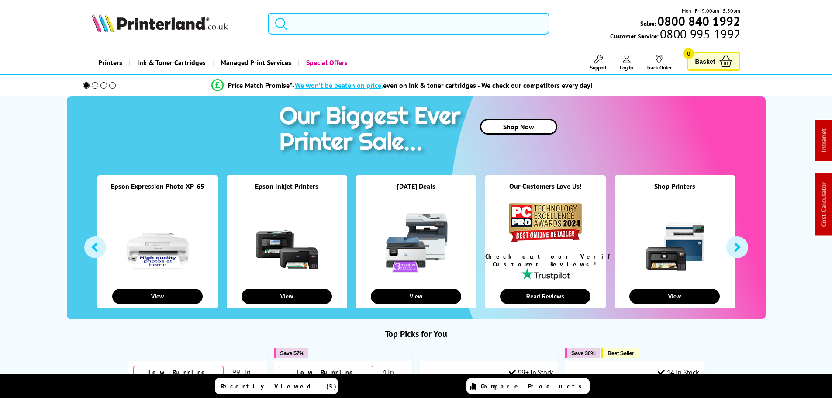 The height and width of the screenshot is (398, 832). What do you see at coordinates (705, 61) in the screenshot?
I see `span: Basket` at bounding box center [705, 61].